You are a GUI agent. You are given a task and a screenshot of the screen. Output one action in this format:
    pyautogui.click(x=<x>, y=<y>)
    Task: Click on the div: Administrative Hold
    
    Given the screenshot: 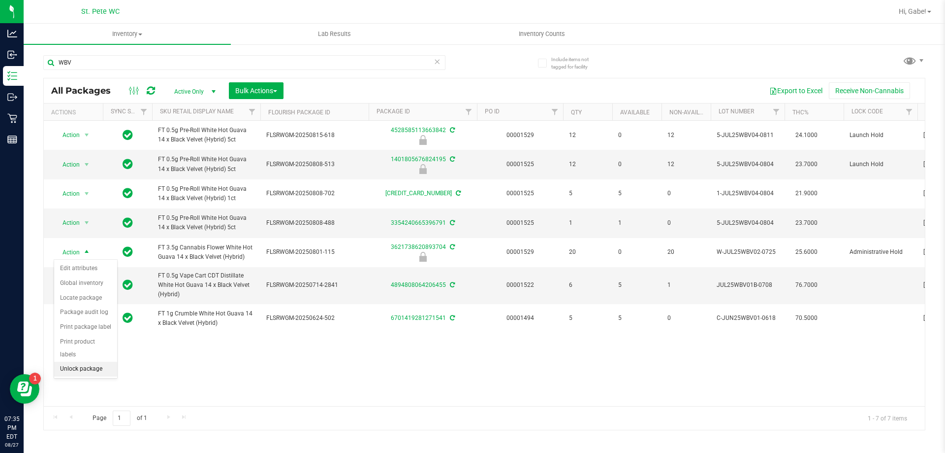 What is the action you would take?
    pyautogui.click(x=423, y=257)
    